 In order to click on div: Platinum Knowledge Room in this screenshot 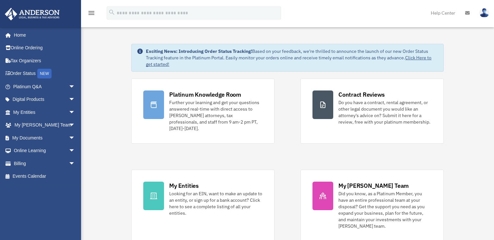, I will do `click(205, 94)`.